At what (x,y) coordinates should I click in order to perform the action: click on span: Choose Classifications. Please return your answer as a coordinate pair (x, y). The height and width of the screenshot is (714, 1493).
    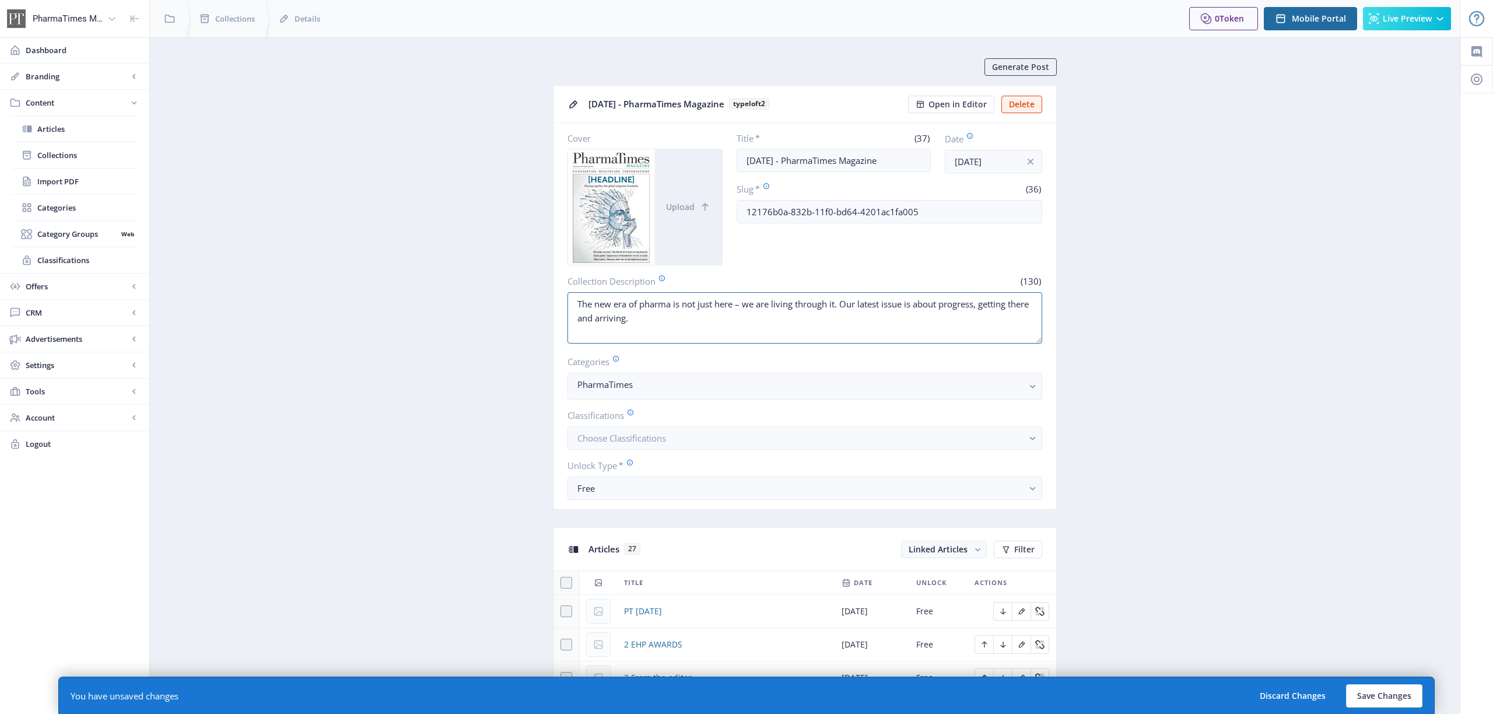
    Looking at the image, I should click on (622, 438).